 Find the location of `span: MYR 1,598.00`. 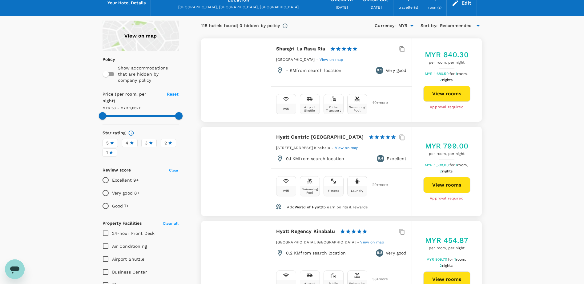

span: MYR 1,598.00 is located at coordinates (437, 165).